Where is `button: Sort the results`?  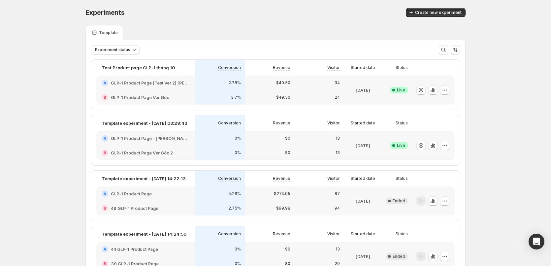 button: Sort the results is located at coordinates (455, 50).